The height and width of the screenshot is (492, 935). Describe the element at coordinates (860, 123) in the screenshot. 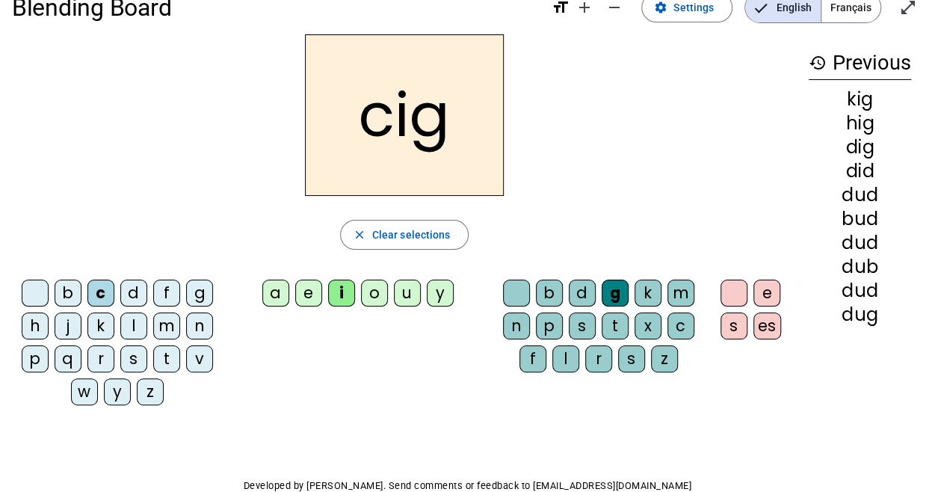

I see `div: hig` at that location.